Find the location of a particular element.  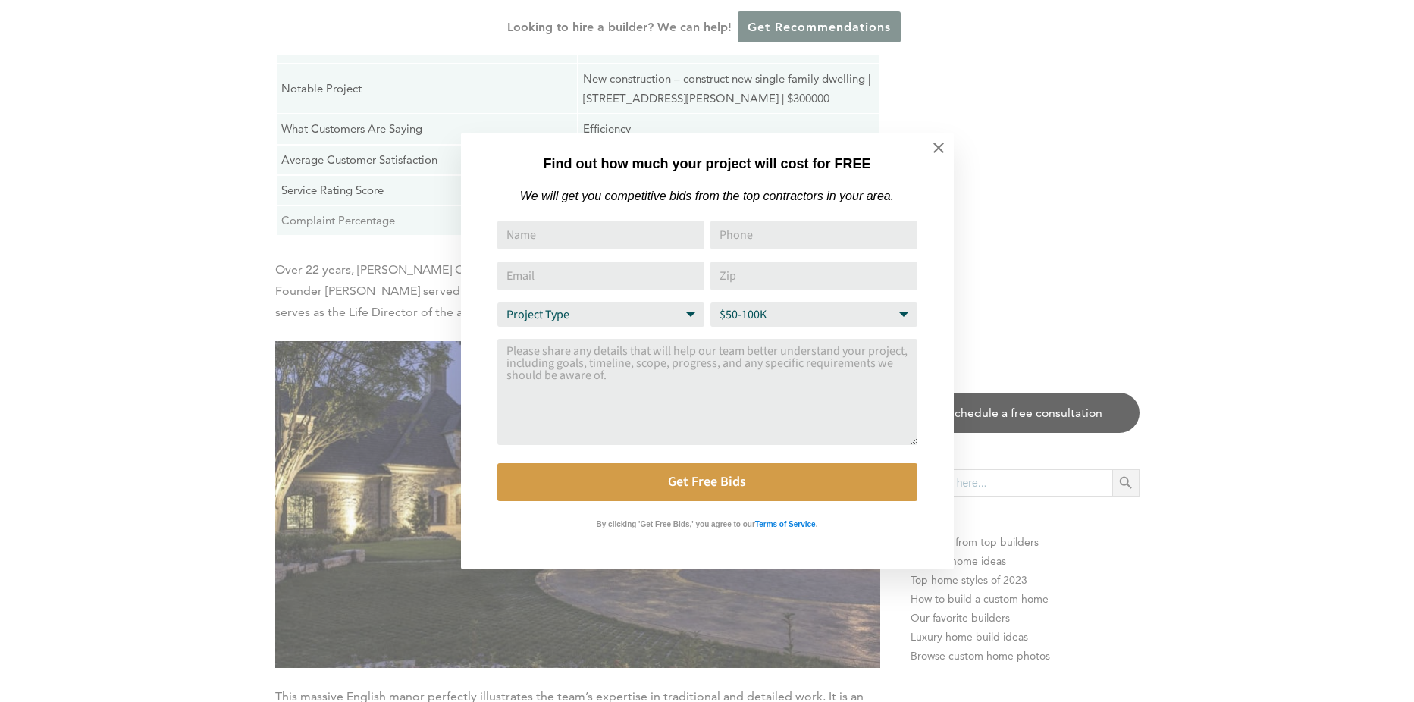

strong: Terms of Service is located at coordinates (786, 524).